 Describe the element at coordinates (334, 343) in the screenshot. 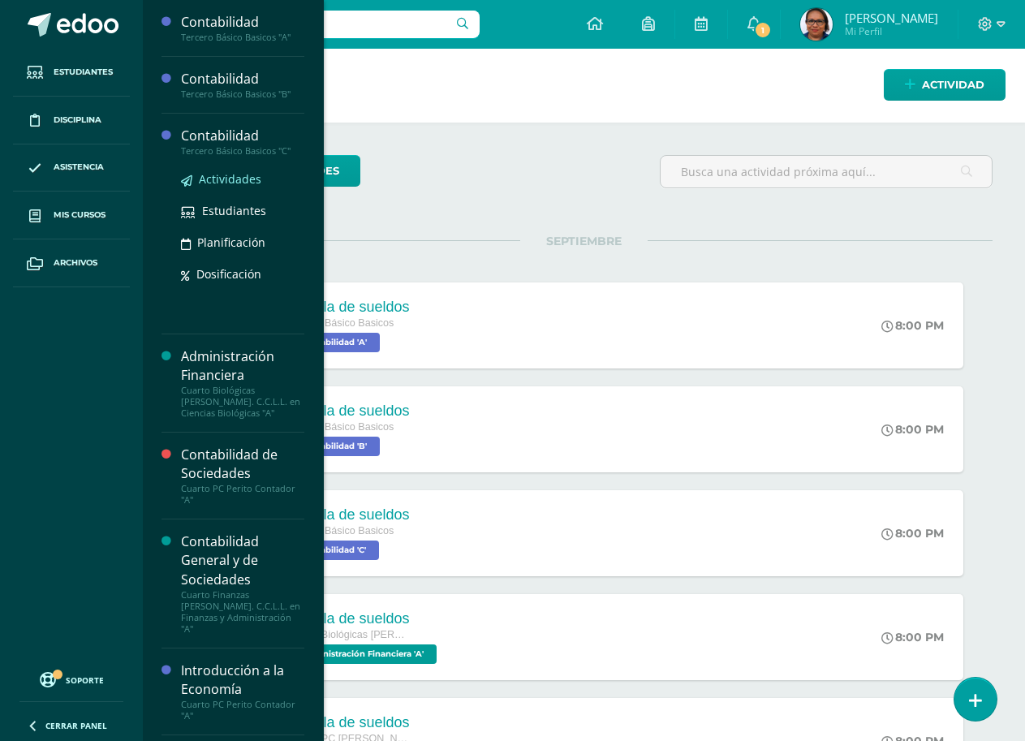

I see `span: Contabilidad 'A'` at that location.